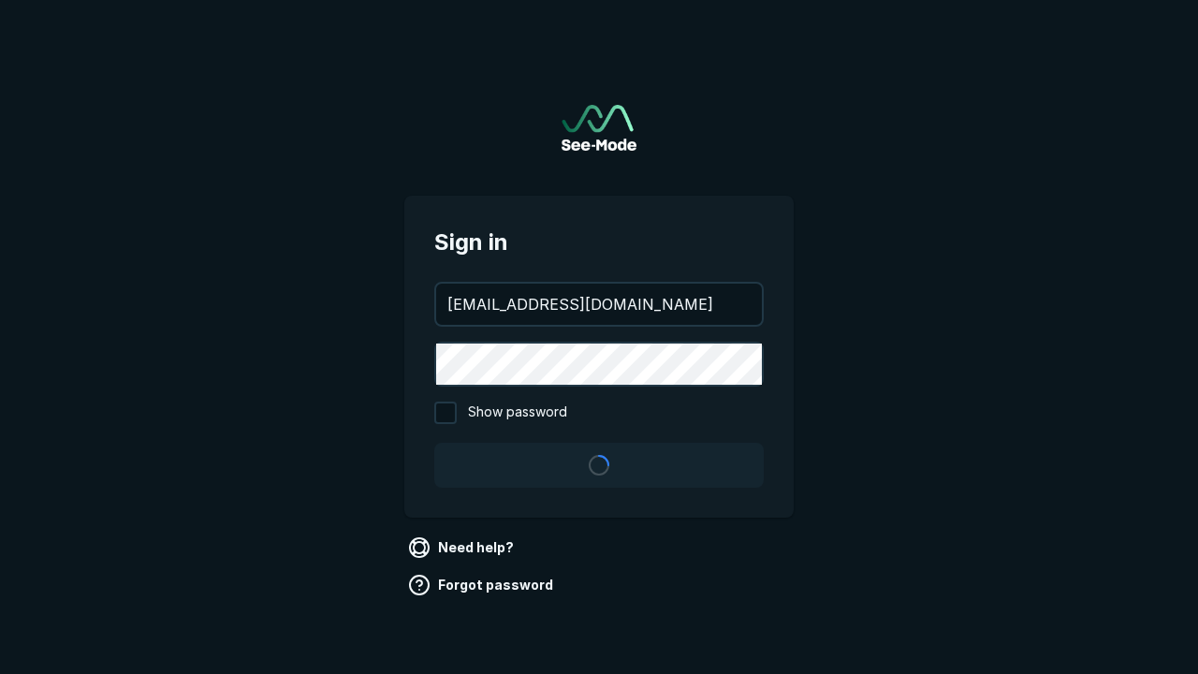  Describe the element at coordinates (518, 413) in the screenshot. I see `span: Show password` at that location.